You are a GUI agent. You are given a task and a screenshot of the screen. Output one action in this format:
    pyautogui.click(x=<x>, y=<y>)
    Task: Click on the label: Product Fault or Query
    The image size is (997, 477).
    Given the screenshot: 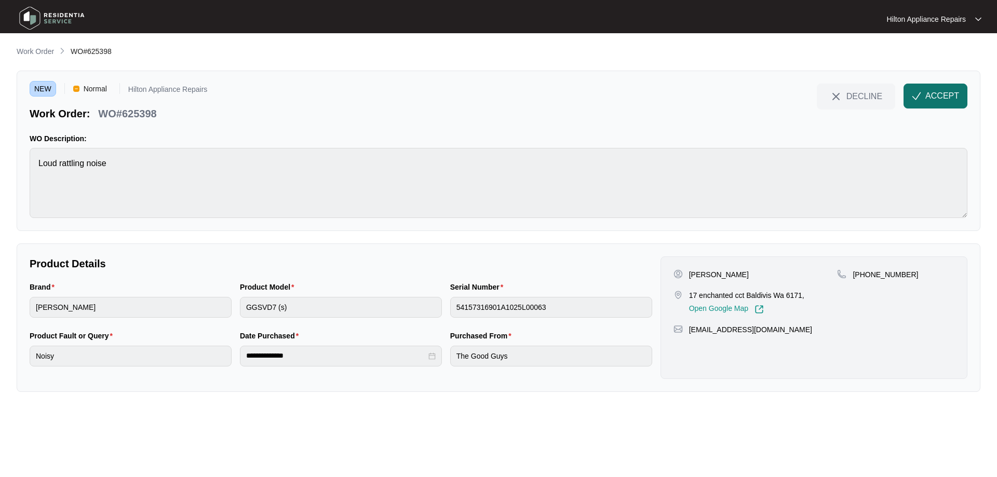 What is the action you would take?
    pyautogui.click(x=73, y=336)
    